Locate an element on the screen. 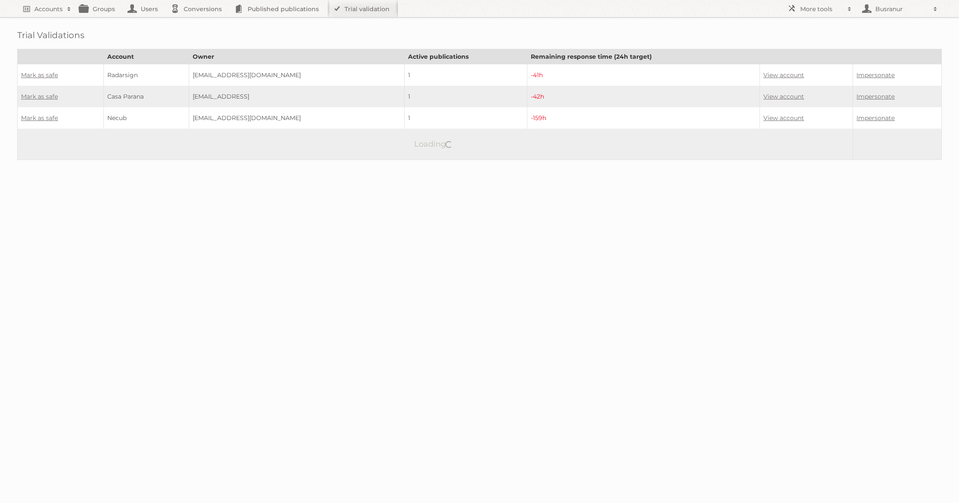 The height and width of the screenshot is (503, 959). p: Loading is located at coordinates (433, 144).